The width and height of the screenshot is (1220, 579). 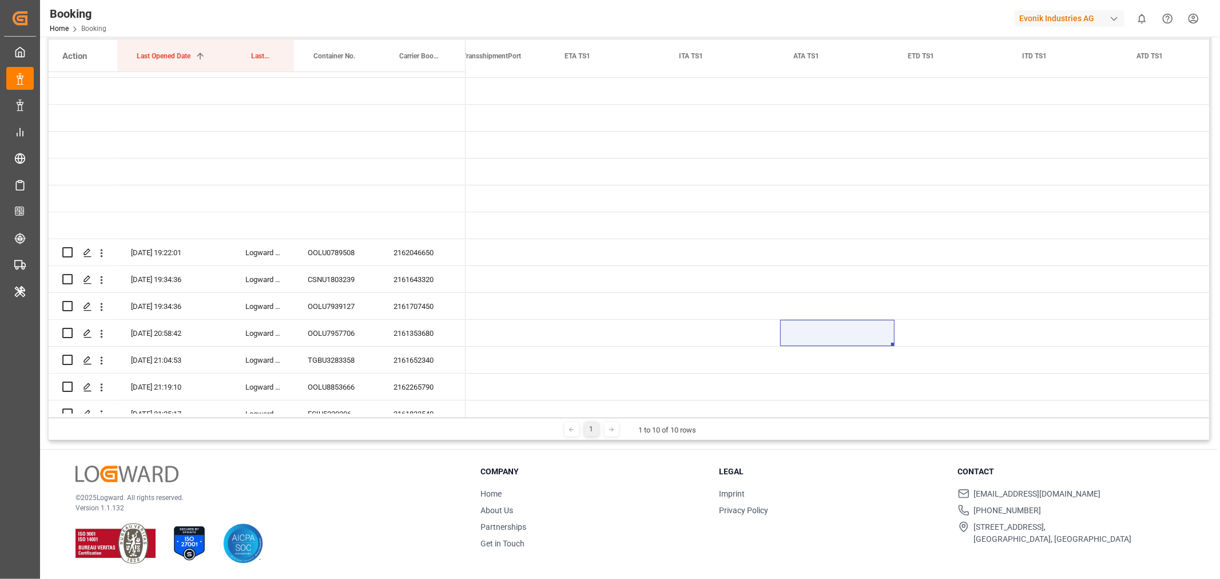 I want to click on h3: Legal, so click(x=831, y=471).